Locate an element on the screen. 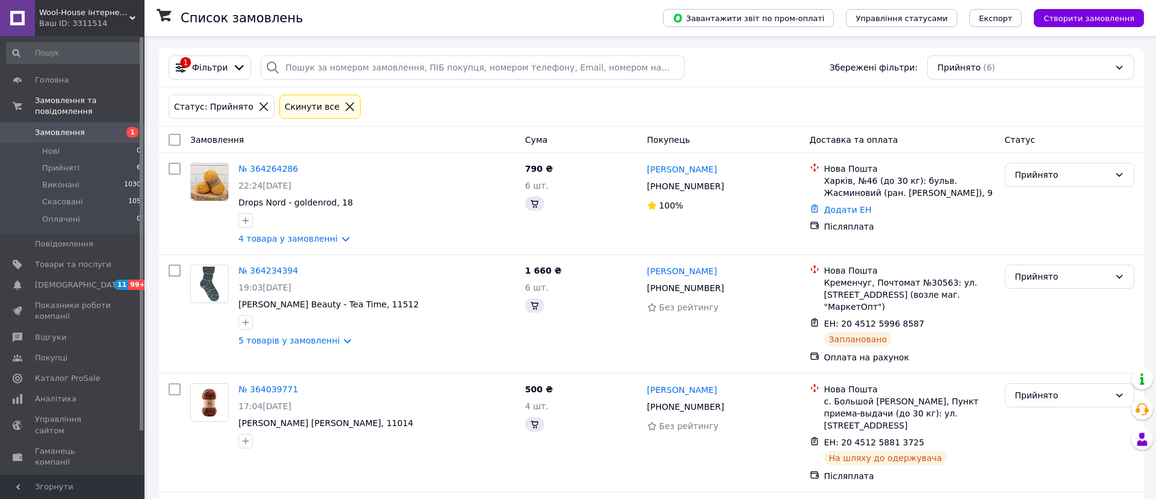 Image resolution: width=1156 pixels, height=499 pixels. span: 11 is located at coordinates (121, 284).